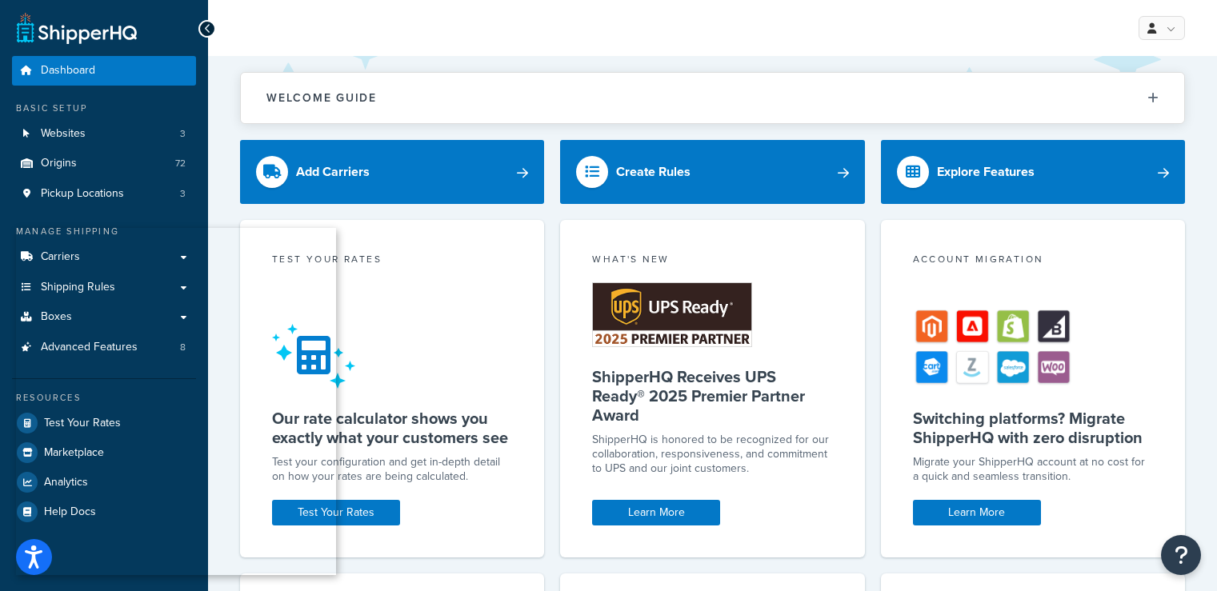  What do you see at coordinates (392, 172) in the screenshot?
I see `a: Add Carriers` at bounding box center [392, 172].